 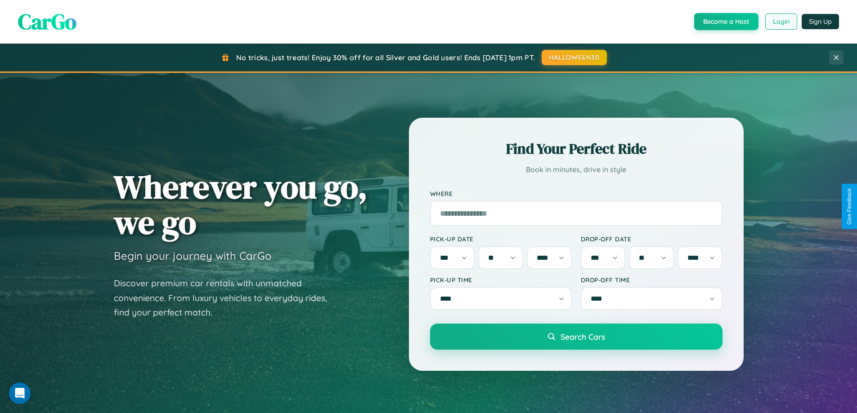 What do you see at coordinates (47, 22) in the screenshot?
I see `span: CarGo` at bounding box center [47, 22].